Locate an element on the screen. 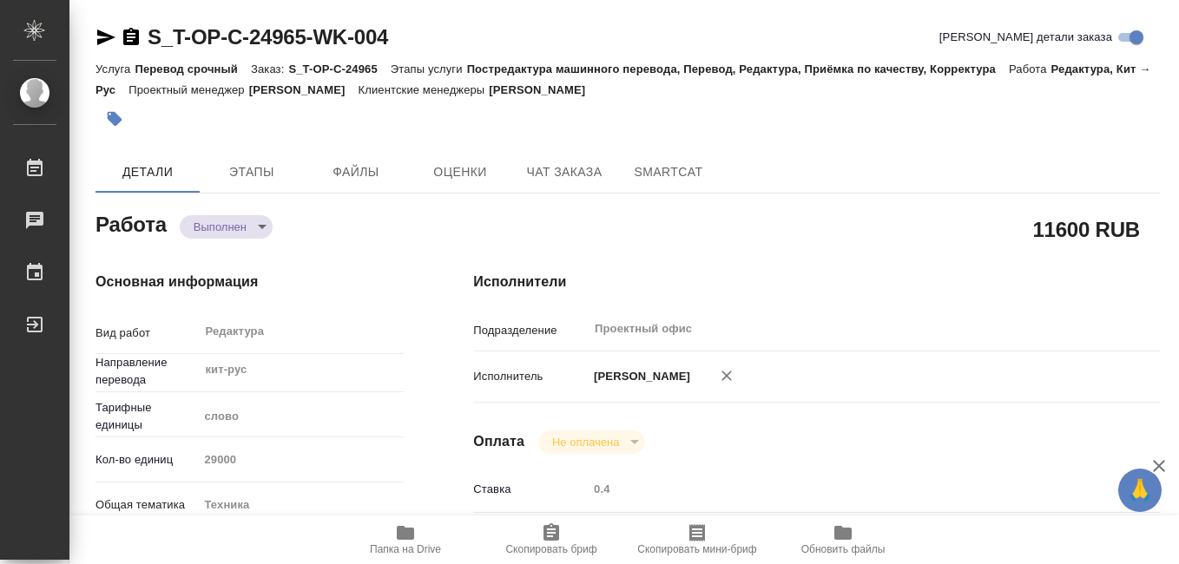 This screenshot has height=564, width=1179. a: S_T-OP-C-24965-WK-004 is located at coordinates (267, 36).